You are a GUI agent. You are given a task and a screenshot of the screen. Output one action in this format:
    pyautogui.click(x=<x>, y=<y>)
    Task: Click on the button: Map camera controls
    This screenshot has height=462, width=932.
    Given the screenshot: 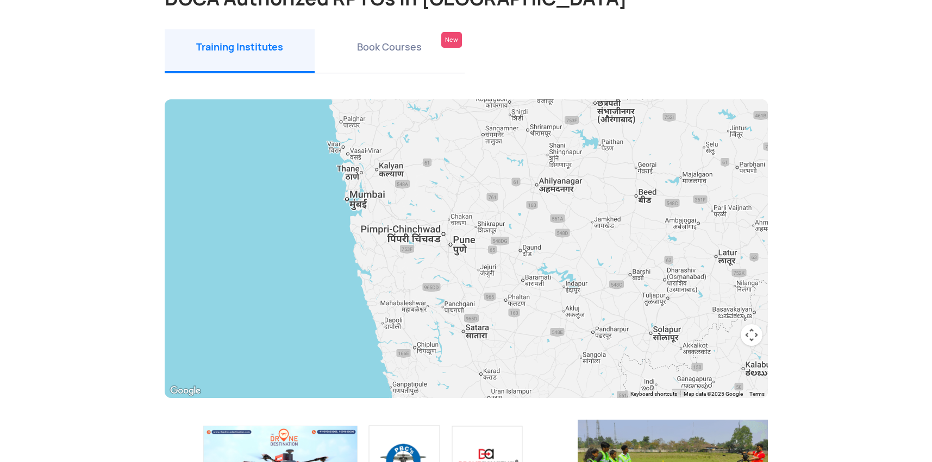 What is the action you would take?
    pyautogui.click(x=751, y=335)
    